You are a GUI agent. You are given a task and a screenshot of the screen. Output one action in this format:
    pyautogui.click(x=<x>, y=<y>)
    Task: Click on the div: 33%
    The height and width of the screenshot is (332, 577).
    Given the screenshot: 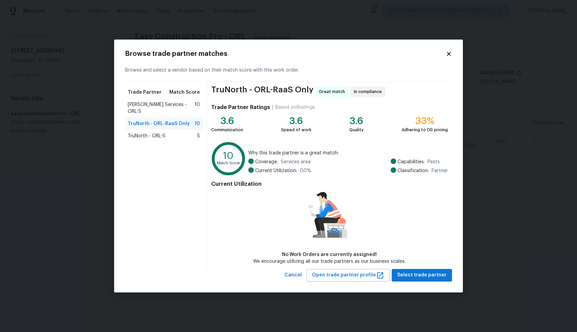 What is the action you would take?
    pyautogui.click(x=425, y=121)
    